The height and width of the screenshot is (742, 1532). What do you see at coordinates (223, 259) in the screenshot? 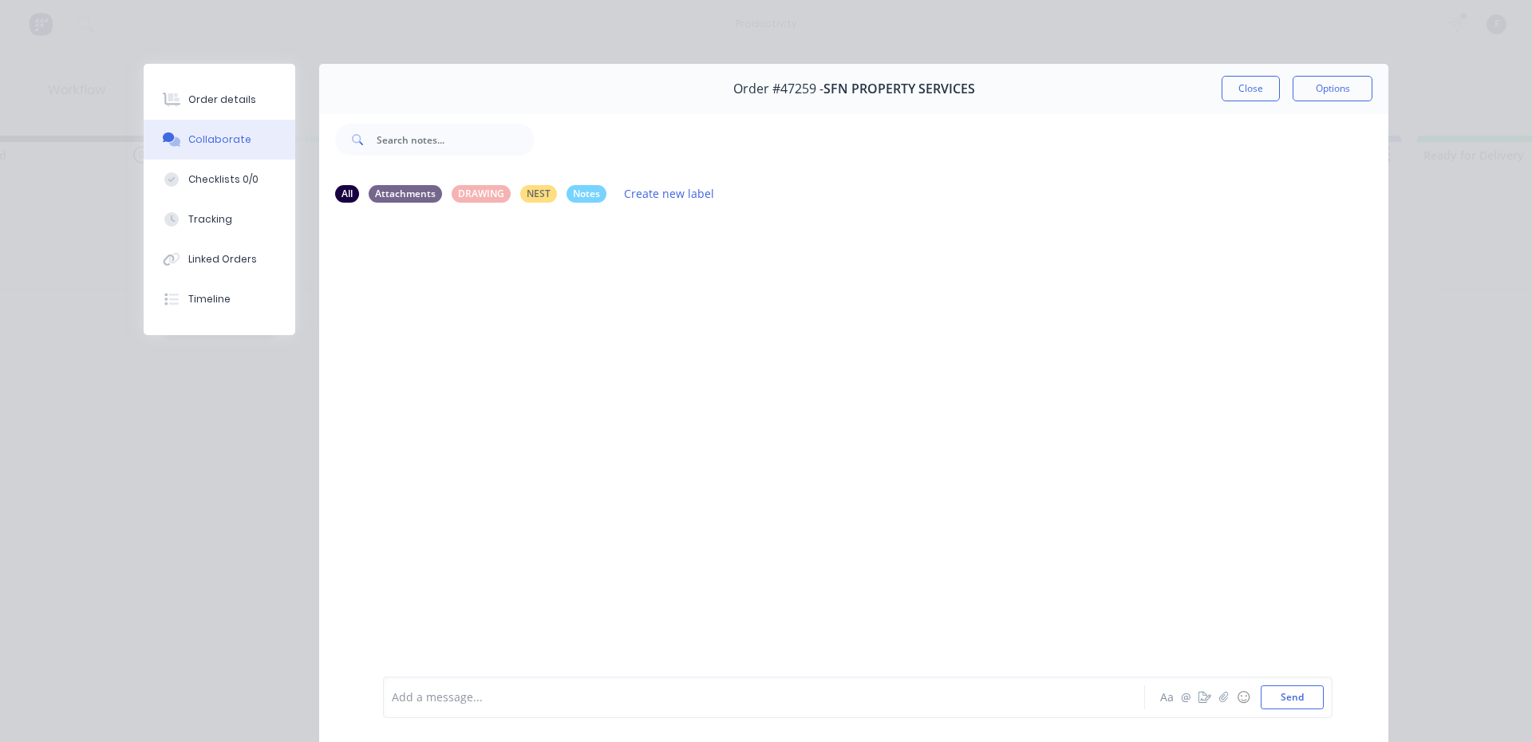
I see `div: Linked Orders` at bounding box center [223, 259].